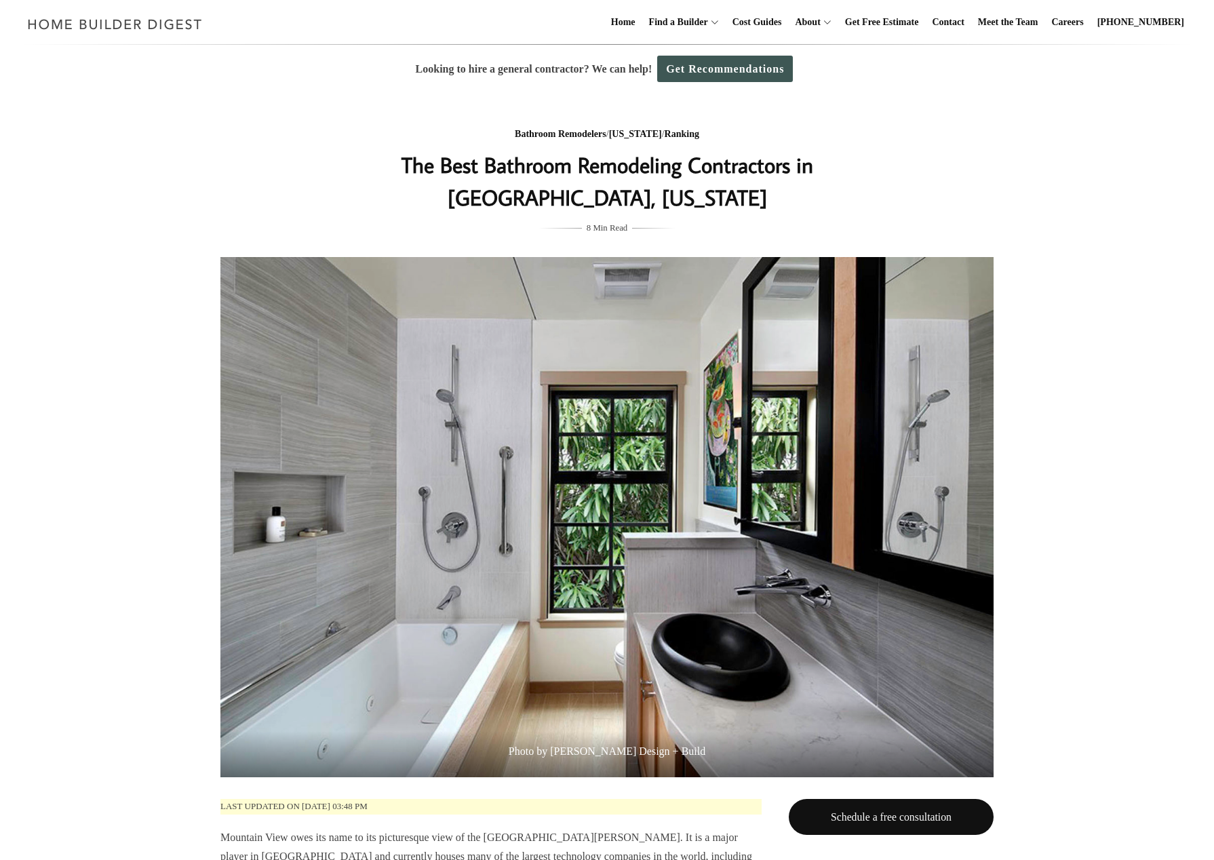 This screenshot has height=860, width=1214. I want to click on a: Find a Builder, so click(675, 22).